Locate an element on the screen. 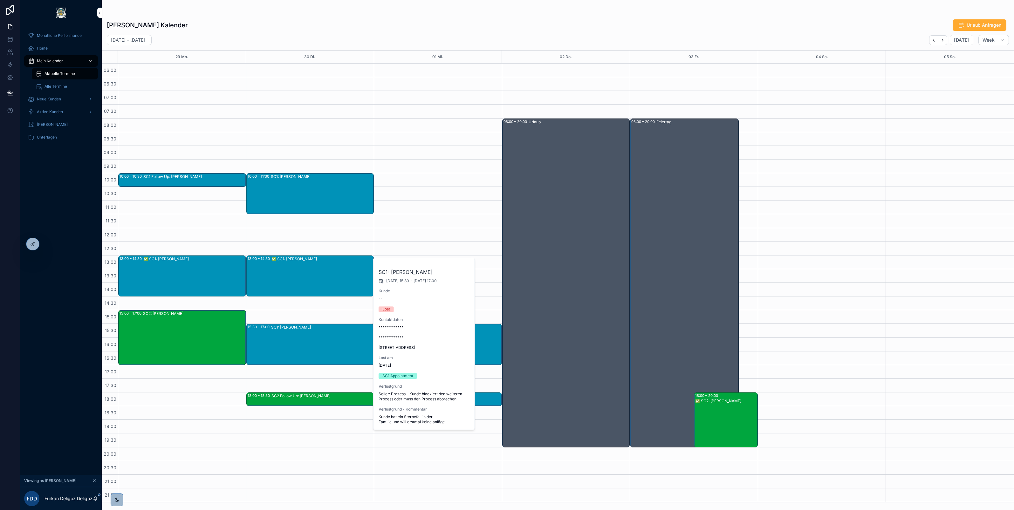 This screenshot has height=510, width=1014. div: 18:00 – 20:00 is located at coordinates (707, 396).